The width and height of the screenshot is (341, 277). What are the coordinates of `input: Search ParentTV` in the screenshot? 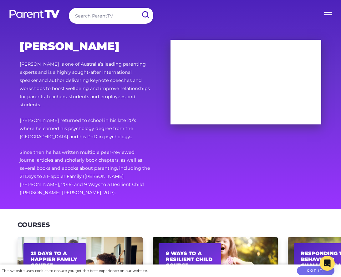 It's located at (111, 16).